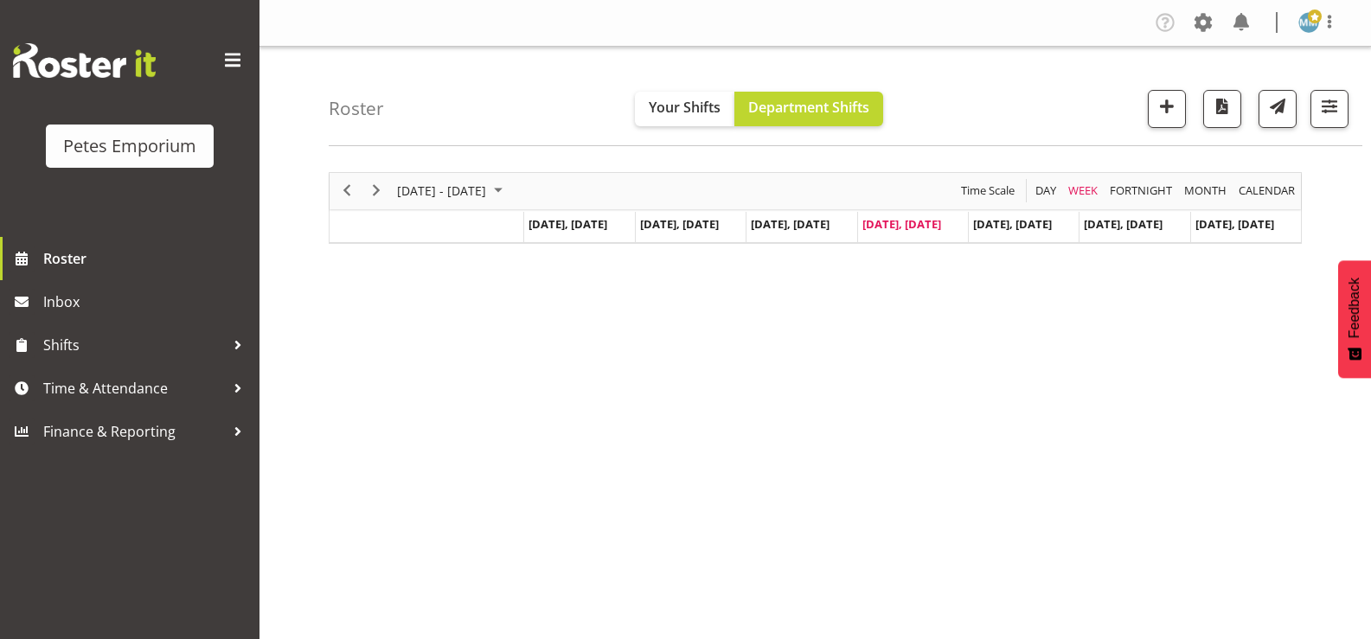  What do you see at coordinates (147, 259) in the screenshot?
I see `span: Roster` at bounding box center [147, 259].